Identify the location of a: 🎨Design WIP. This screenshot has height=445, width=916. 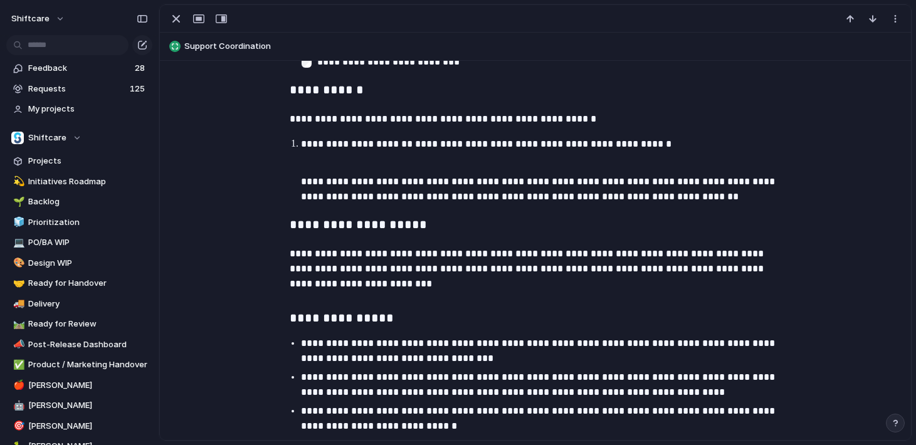
(79, 263).